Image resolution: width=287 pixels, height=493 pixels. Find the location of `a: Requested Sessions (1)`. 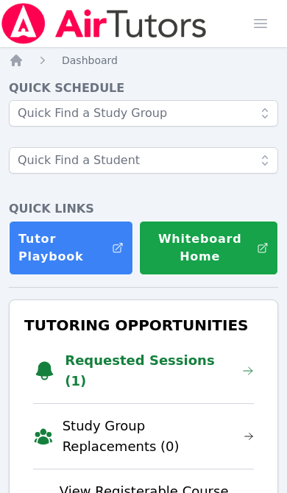

a: Requested Sessions (1) is located at coordinates (159, 371).